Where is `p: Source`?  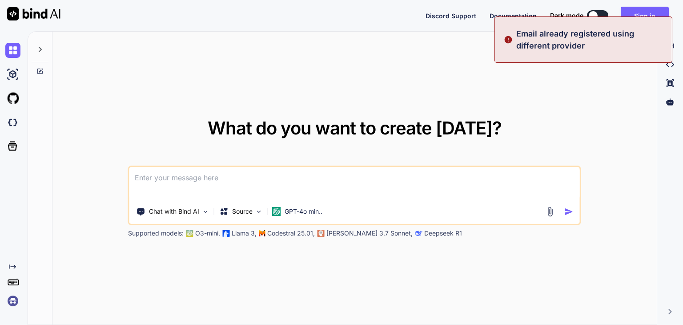 p: Source is located at coordinates (242, 211).